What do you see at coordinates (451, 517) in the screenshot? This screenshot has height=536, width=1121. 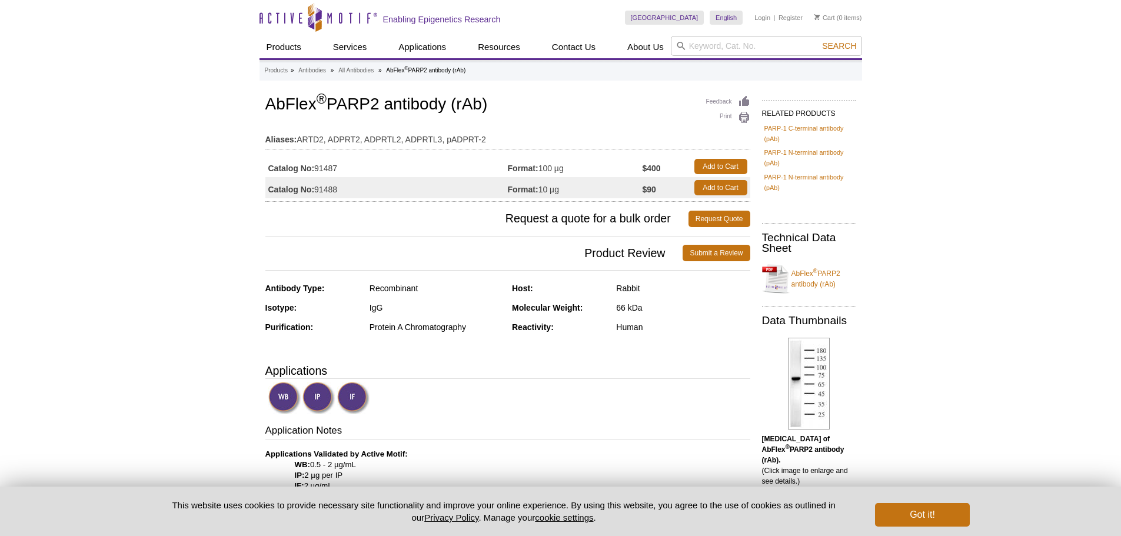 I see `a: Privacy Policy` at bounding box center [451, 517].